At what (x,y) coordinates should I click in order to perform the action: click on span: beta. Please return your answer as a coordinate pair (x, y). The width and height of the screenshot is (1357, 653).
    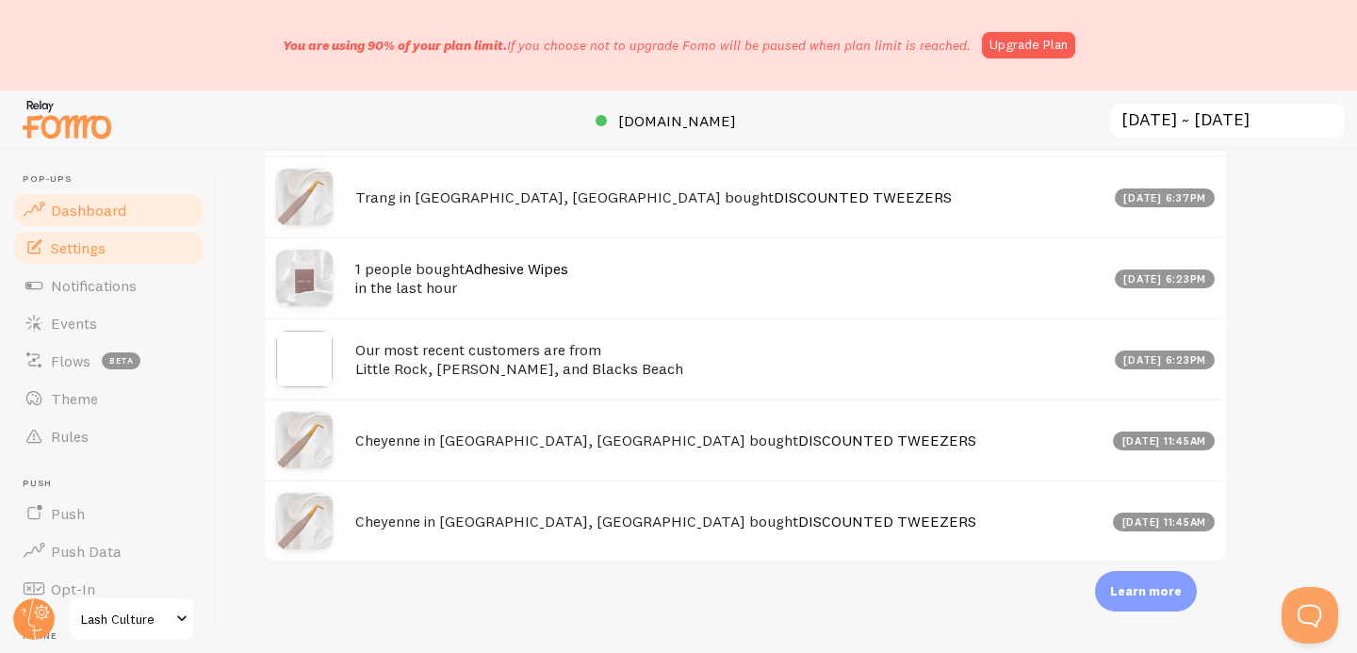
    Looking at the image, I should click on (121, 361).